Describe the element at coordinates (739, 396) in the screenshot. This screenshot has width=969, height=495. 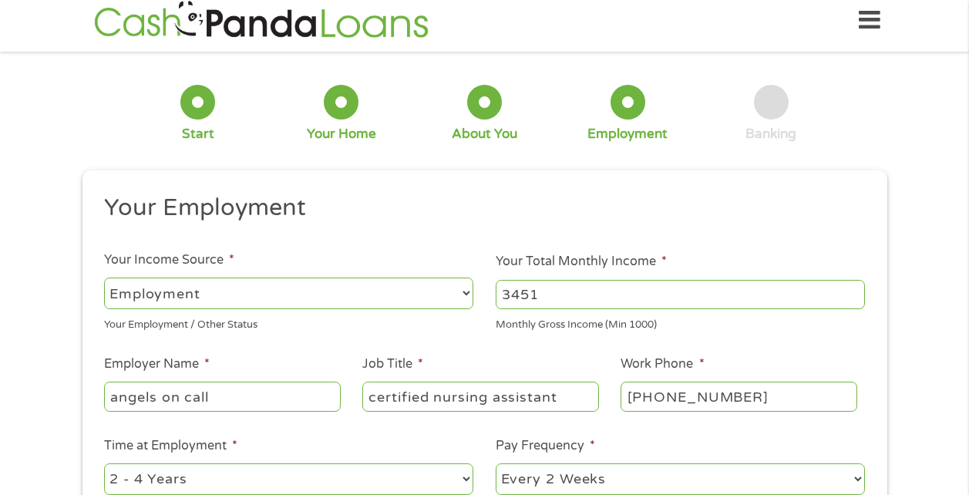
I see `input: (231) 754-4010` at that location.